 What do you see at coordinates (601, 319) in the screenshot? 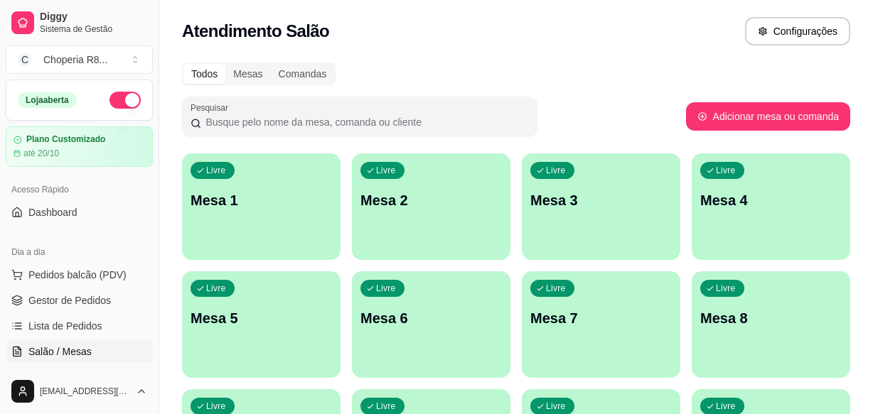
I see `p: Mesa 7` at bounding box center [601, 319].